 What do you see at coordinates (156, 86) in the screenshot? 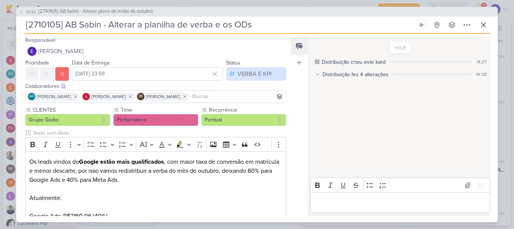
I see `div: Colaboradores` at bounding box center [156, 86].